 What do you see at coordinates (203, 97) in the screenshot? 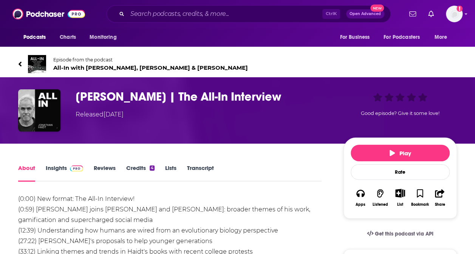
I see `h1: Jonathan Haidt | The All-In Interview` at bounding box center [203, 97].